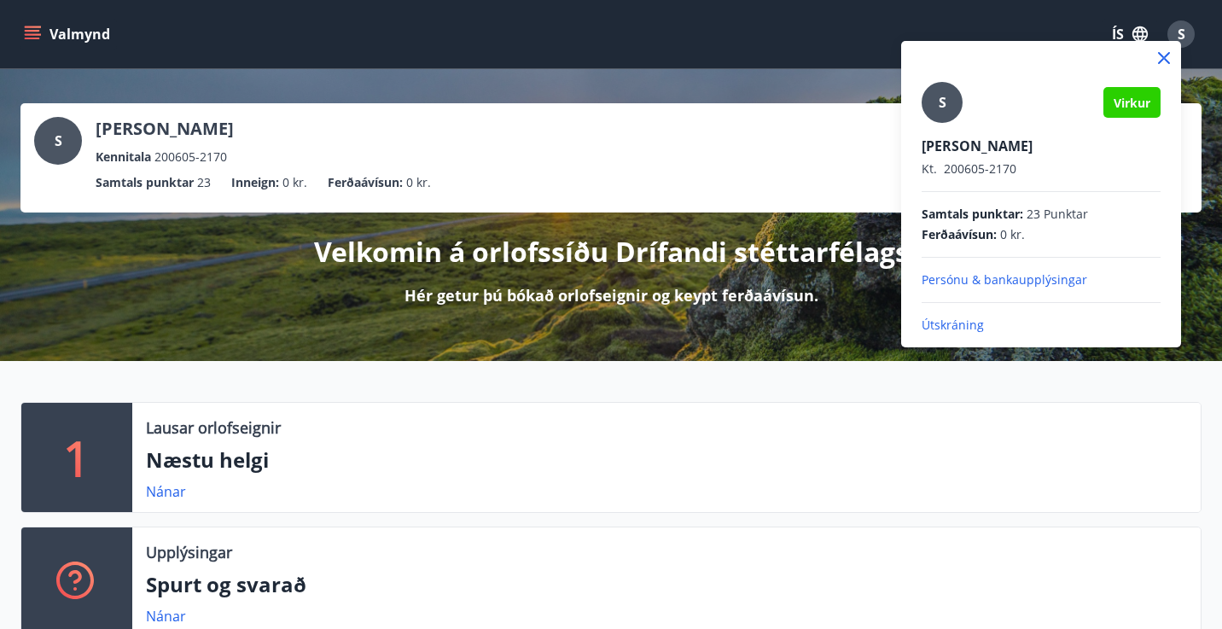  I want to click on span: Virkur, so click(1131, 102).